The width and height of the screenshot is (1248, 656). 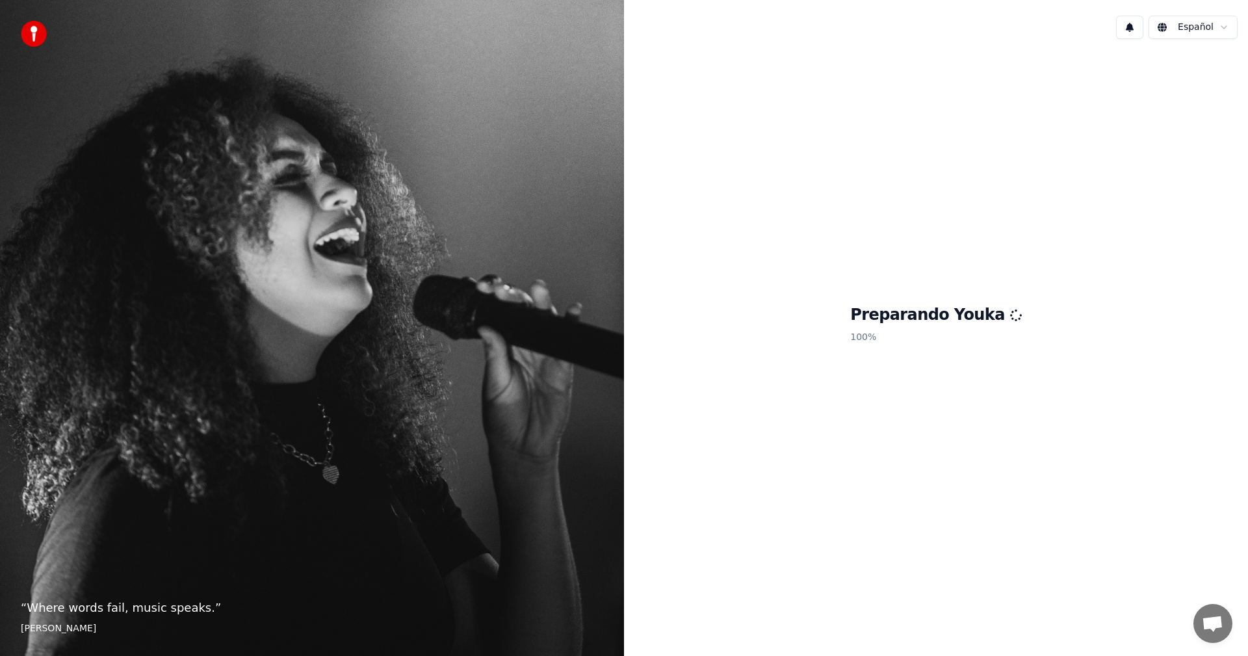 I want to click on p: 100 %, so click(x=936, y=337).